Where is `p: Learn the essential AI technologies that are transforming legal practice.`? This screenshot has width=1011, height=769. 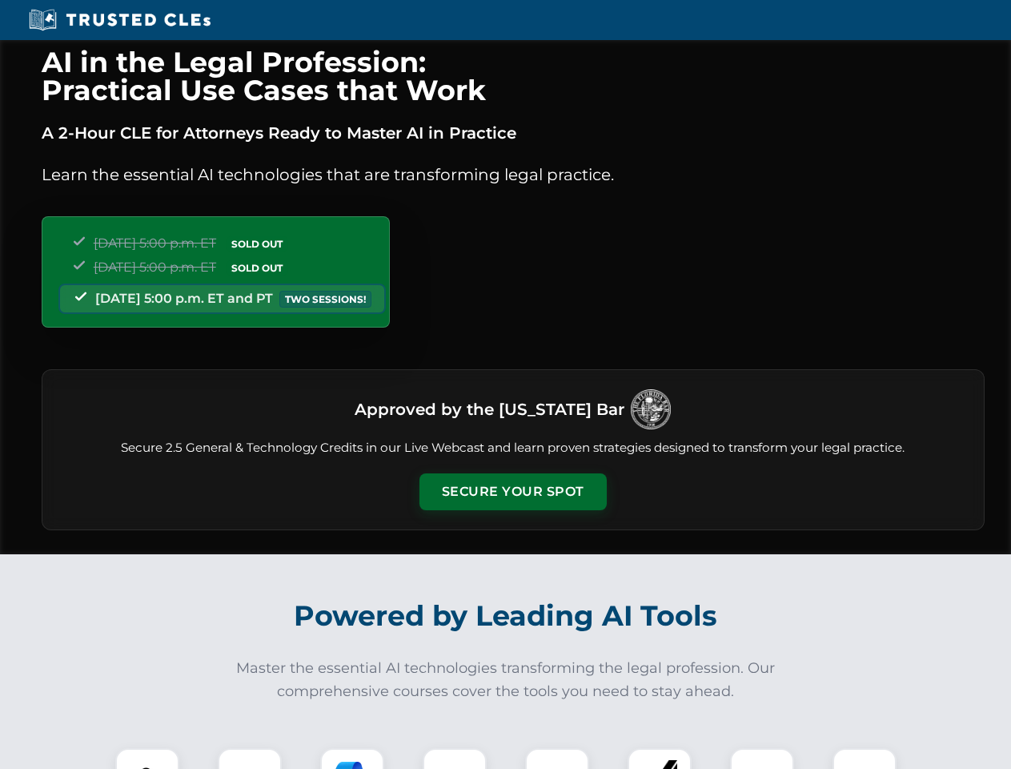 p: Learn the essential AI technologies that are transforming legal practice. is located at coordinates (513, 175).